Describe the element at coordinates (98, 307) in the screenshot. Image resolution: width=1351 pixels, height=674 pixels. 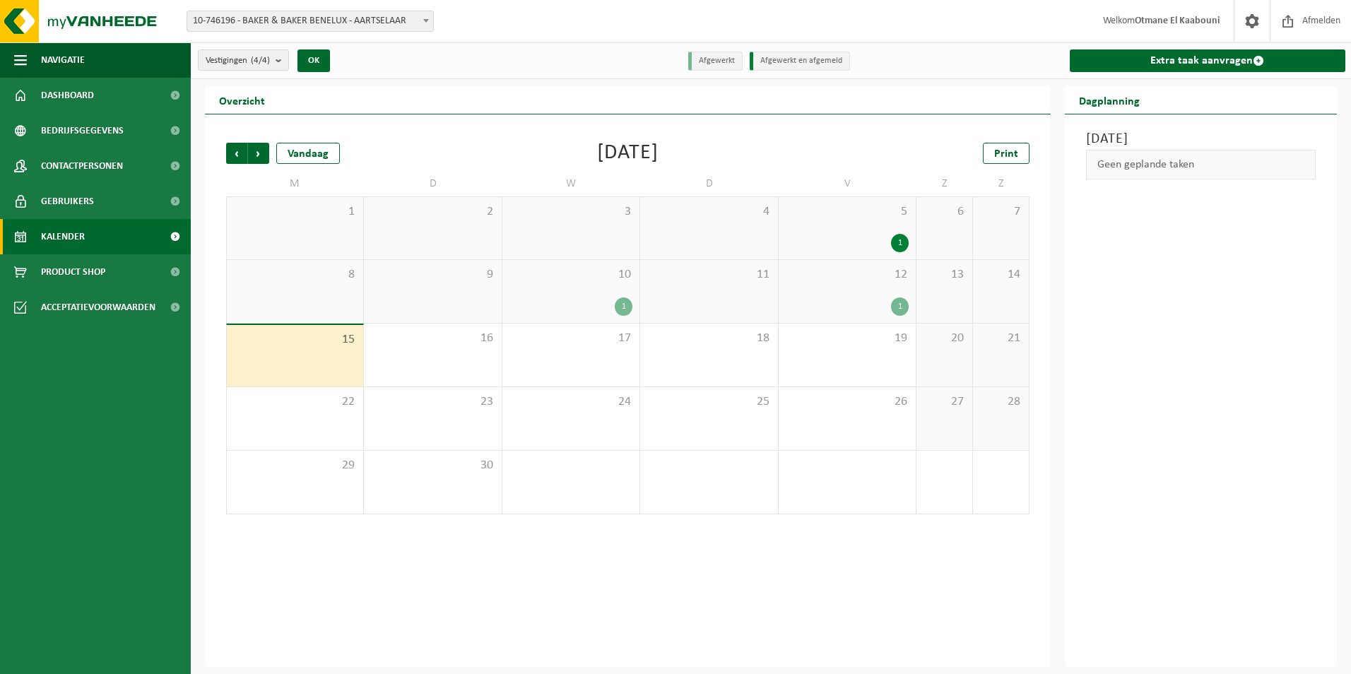
I see `span: Acceptatievoorwaarden` at that location.